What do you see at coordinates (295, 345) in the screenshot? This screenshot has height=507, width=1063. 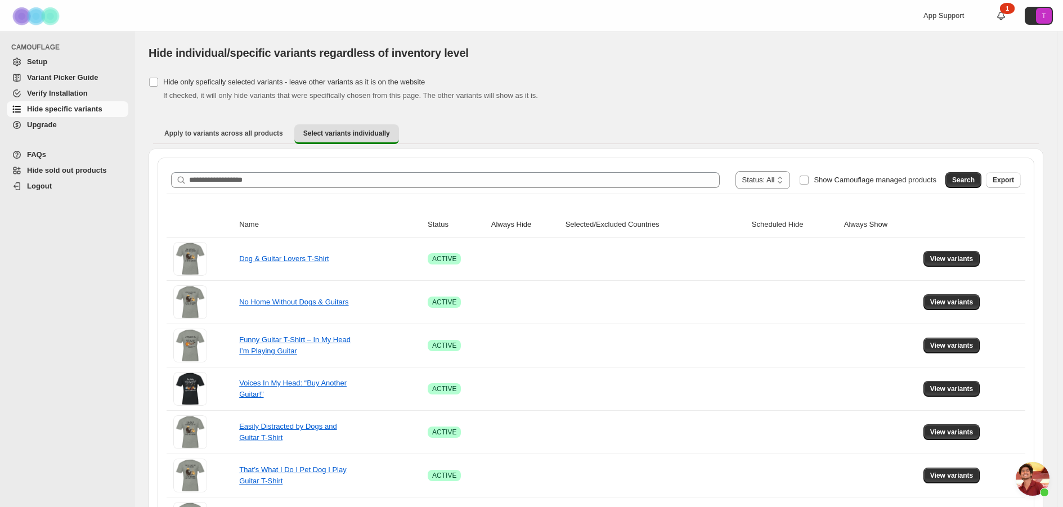 I see `a: Funny Guitar T-Shirt – In My Head I’m Playing Guitar` at bounding box center [295, 345].